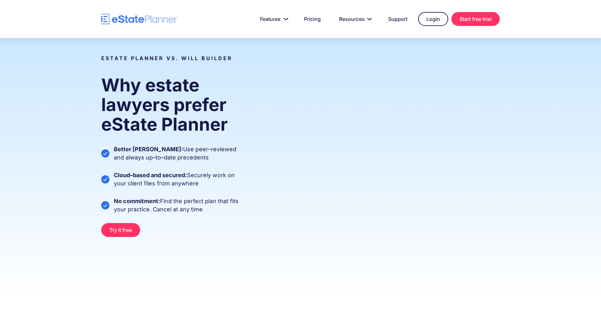 The image size is (601, 311). I want to click on a: Try it free, so click(120, 230).